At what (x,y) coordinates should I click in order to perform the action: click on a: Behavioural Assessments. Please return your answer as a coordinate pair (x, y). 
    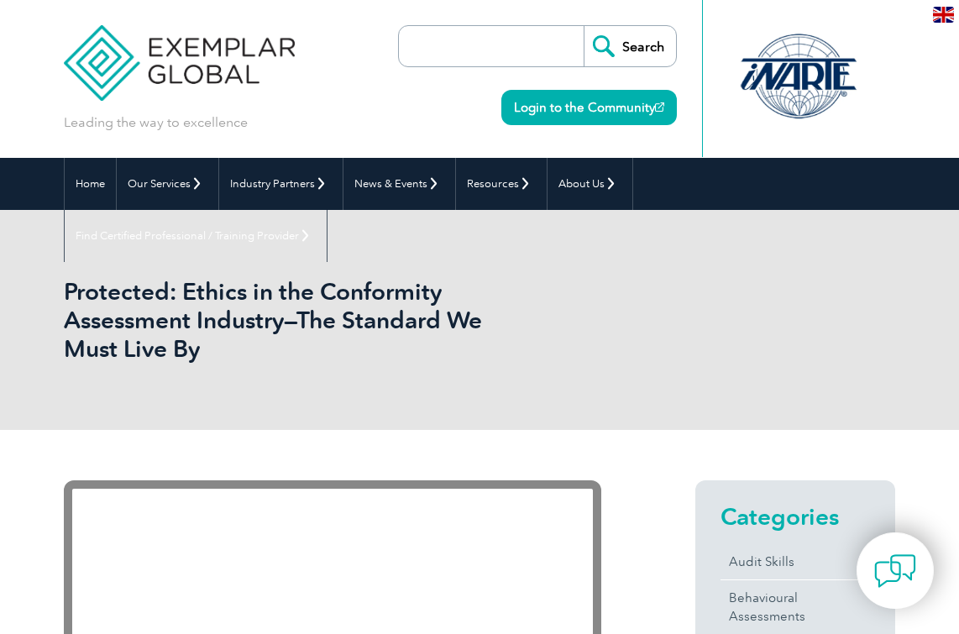
    Looking at the image, I should click on (795, 607).